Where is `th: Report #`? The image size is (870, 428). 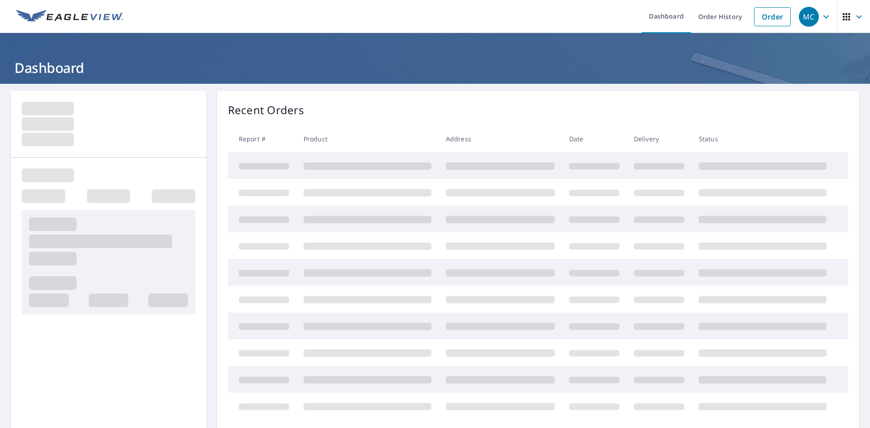 th: Report # is located at coordinates (262, 139).